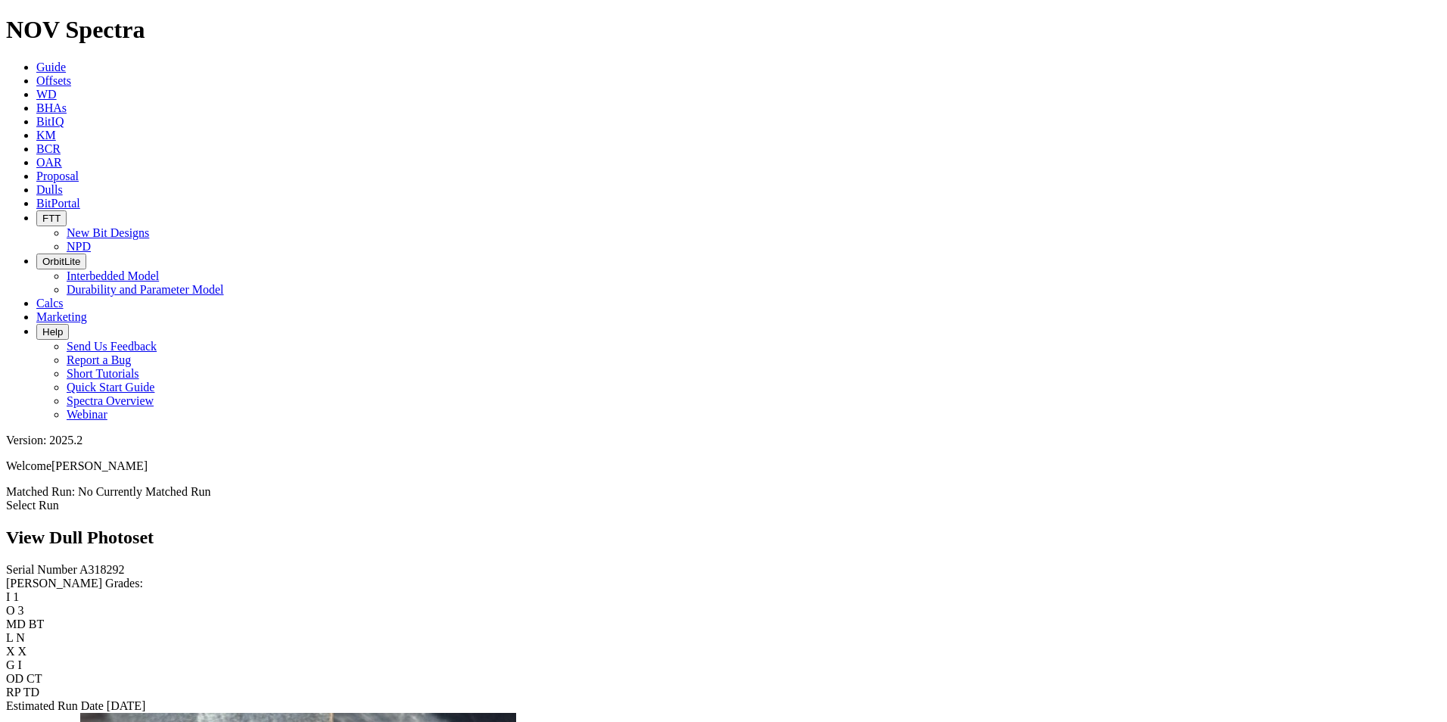  I want to click on label: Serial Number, so click(42, 569).